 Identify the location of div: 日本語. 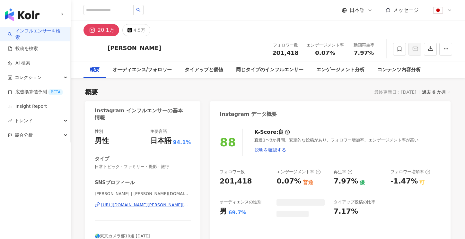
(161, 141).